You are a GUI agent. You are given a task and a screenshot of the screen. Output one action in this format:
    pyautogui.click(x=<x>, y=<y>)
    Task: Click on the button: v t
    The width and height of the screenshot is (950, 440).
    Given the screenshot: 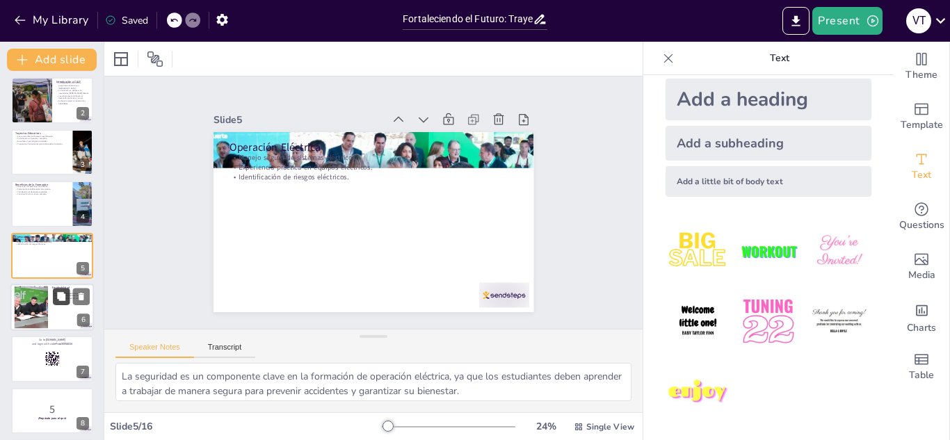 What is the action you would take?
    pyautogui.click(x=919, y=21)
    